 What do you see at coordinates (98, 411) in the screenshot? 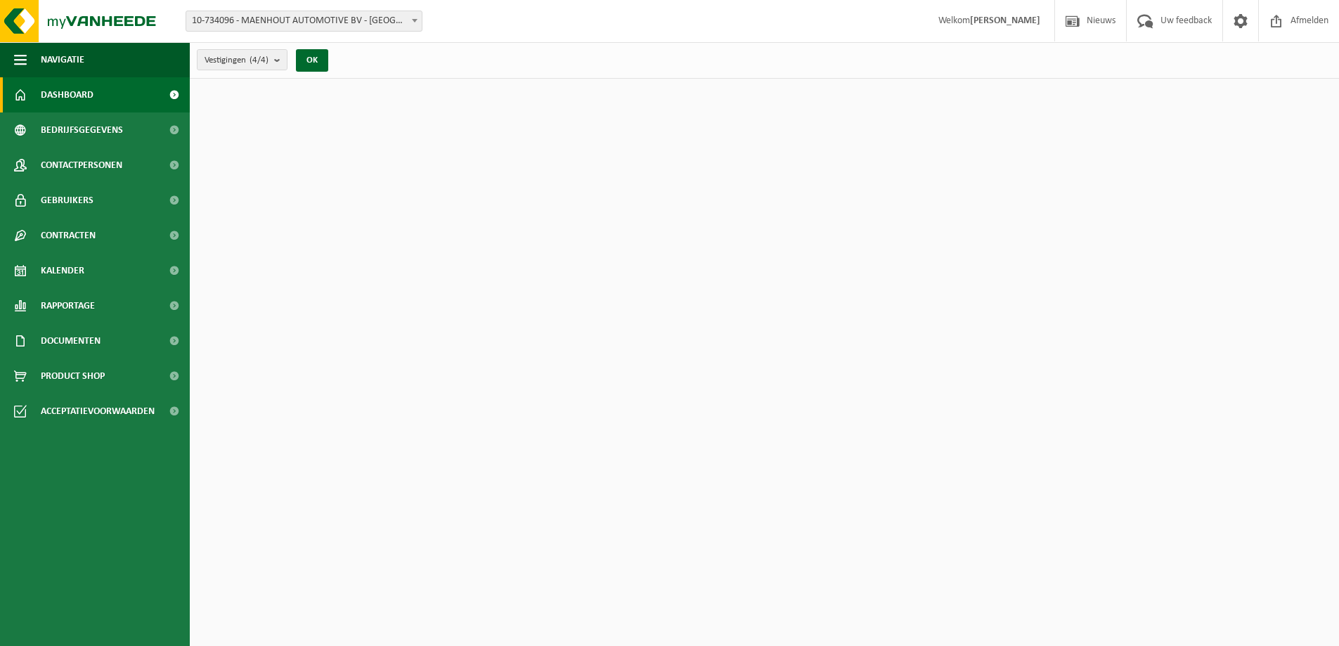
I see `span: Acceptatievoorwaarden` at bounding box center [98, 411].